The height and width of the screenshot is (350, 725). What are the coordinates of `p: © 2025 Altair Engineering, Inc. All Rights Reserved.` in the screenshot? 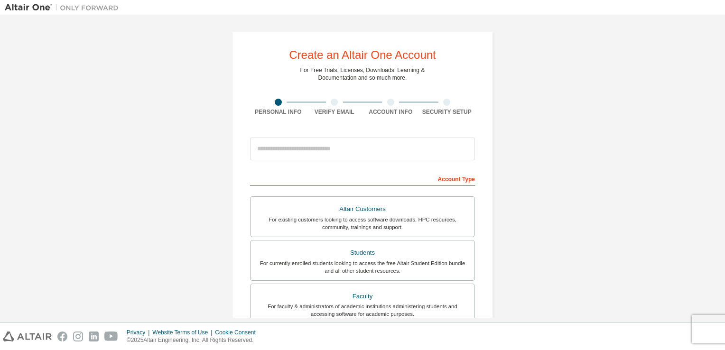 It's located at (194, 340).